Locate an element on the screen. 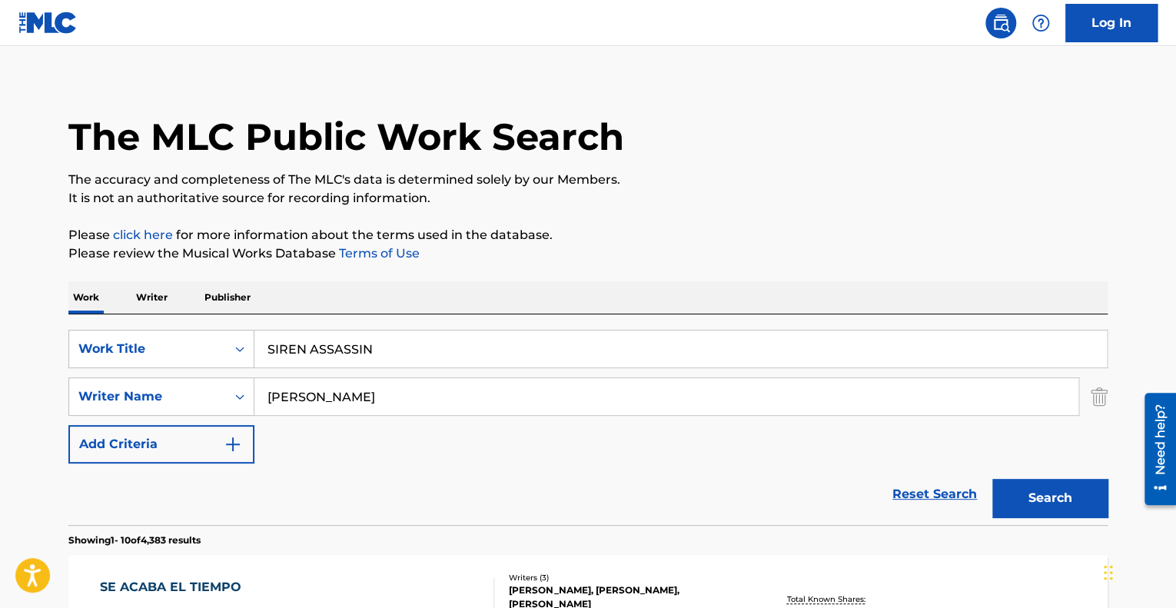 Image resolution: width=1176 pixels, height=608 pixels. img: search is located at coordinates (1001, 23).